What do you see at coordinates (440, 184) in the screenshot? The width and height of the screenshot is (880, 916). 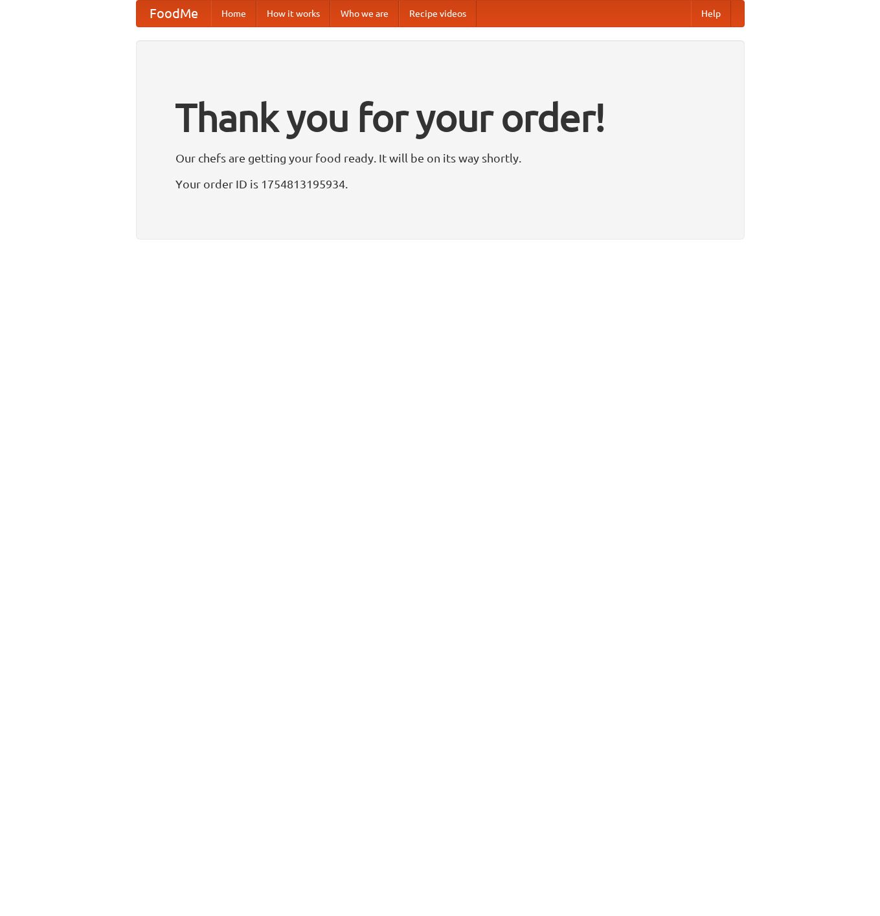 I see `p: Your order ID is 1754813195934.` at bounding box center [440, 184].